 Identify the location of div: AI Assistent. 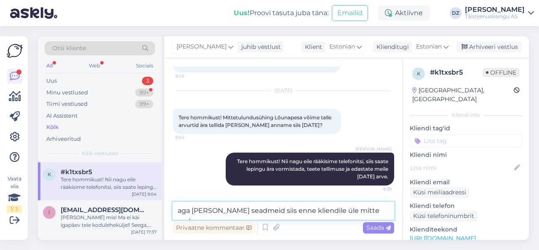
(62, 116).